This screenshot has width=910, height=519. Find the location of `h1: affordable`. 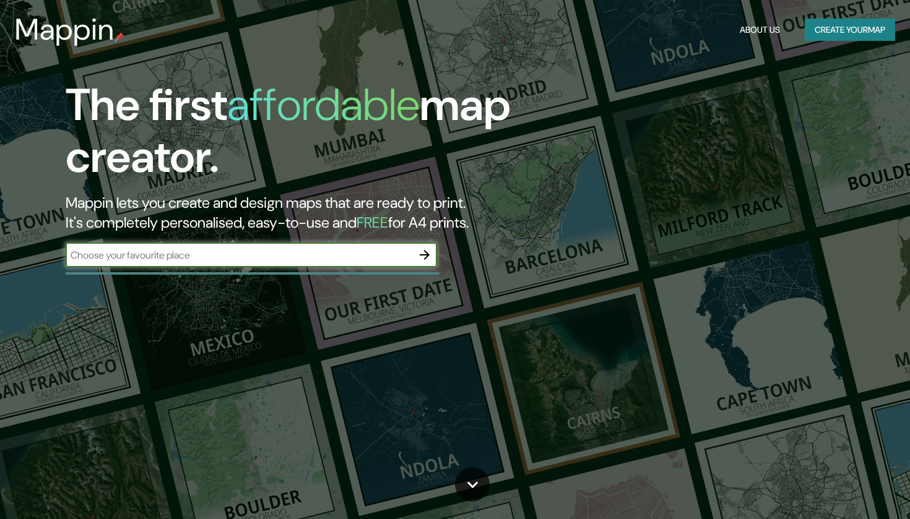

h1: affordable is located at coordinates (323, 105).